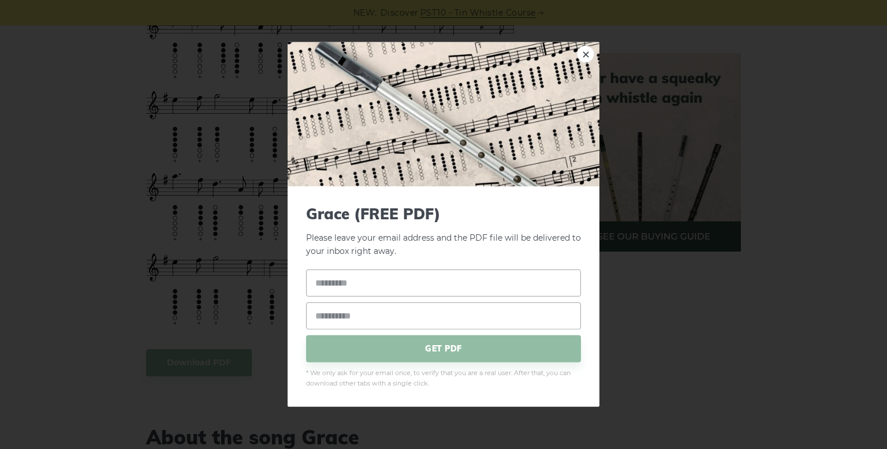 The width and height of the screenshot is (887, 449). What do you see at coordinates (443, 348) in the screenshot?
I see `span: GET PDF` at bounding box center [443, 348].